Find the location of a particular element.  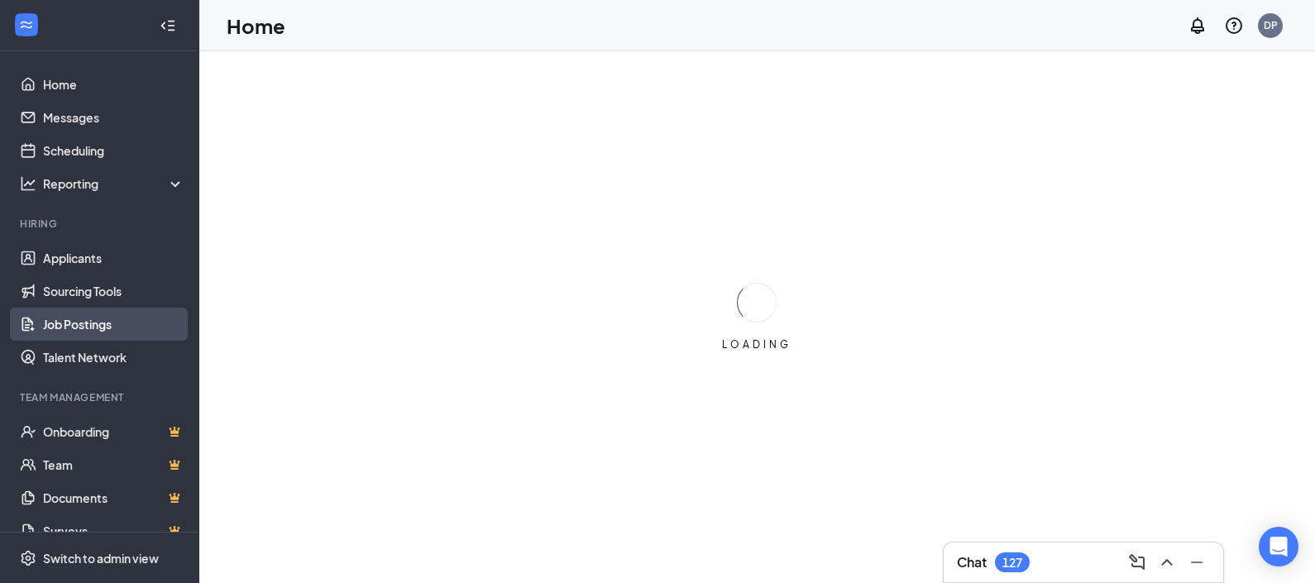

a: TeamCrown is located at coordinates (113, 465).